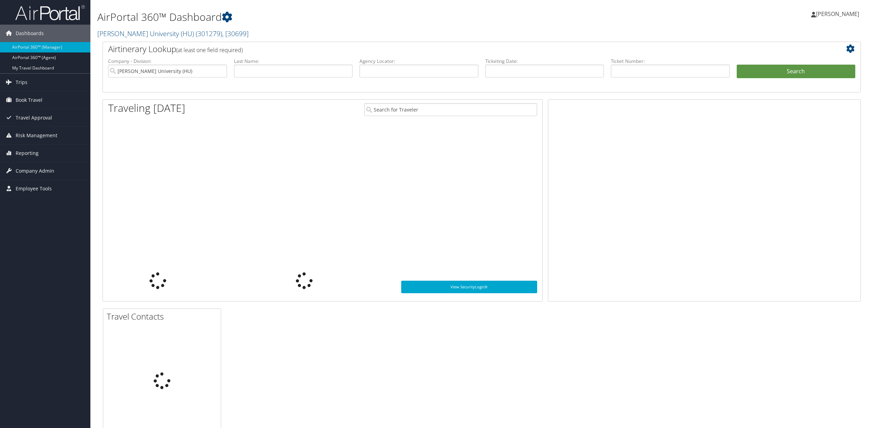 This screenshot has width=873, height=428. Describe the element at coordinates (35, 171) in the screenshot. I see `span: Company Admin` at that location.